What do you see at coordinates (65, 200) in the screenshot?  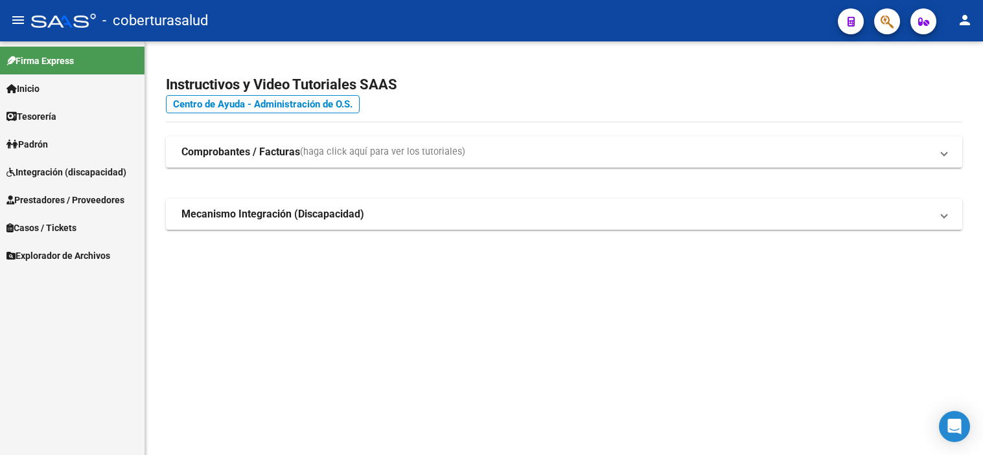 I see `span: Prestadores / Proveedores` at bounding box center [65, 200].